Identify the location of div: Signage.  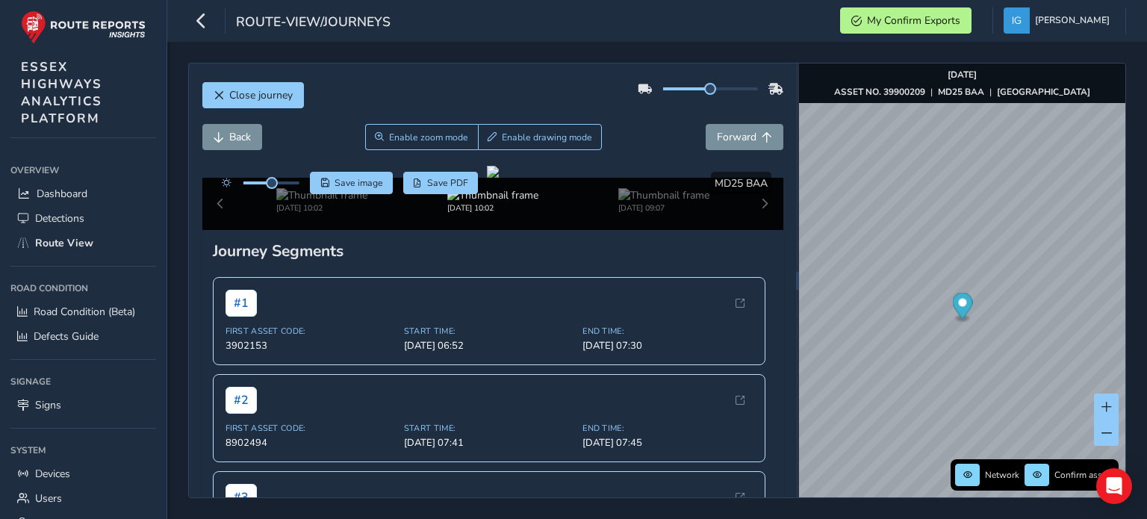
(83, 382).